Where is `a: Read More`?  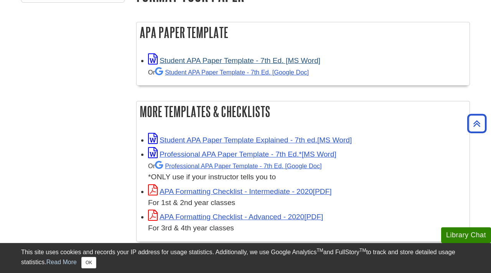
a: Read More is located at coordinates (61, 261).